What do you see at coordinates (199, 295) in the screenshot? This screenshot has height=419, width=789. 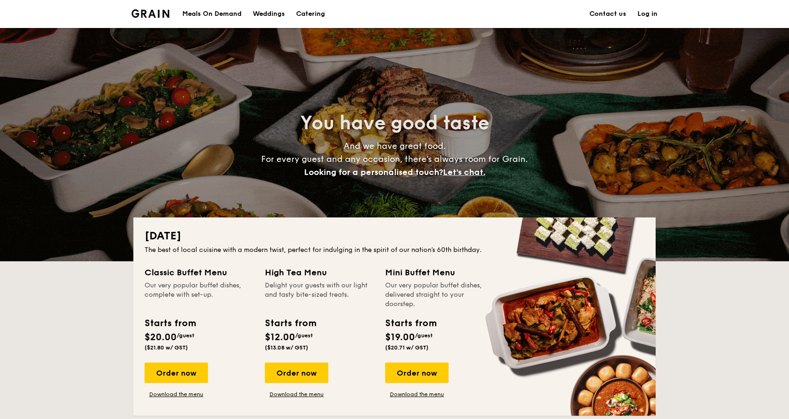 I see `div: Our very popular buffet dishes, complete with set-up.` at bounding box center [199, 295].